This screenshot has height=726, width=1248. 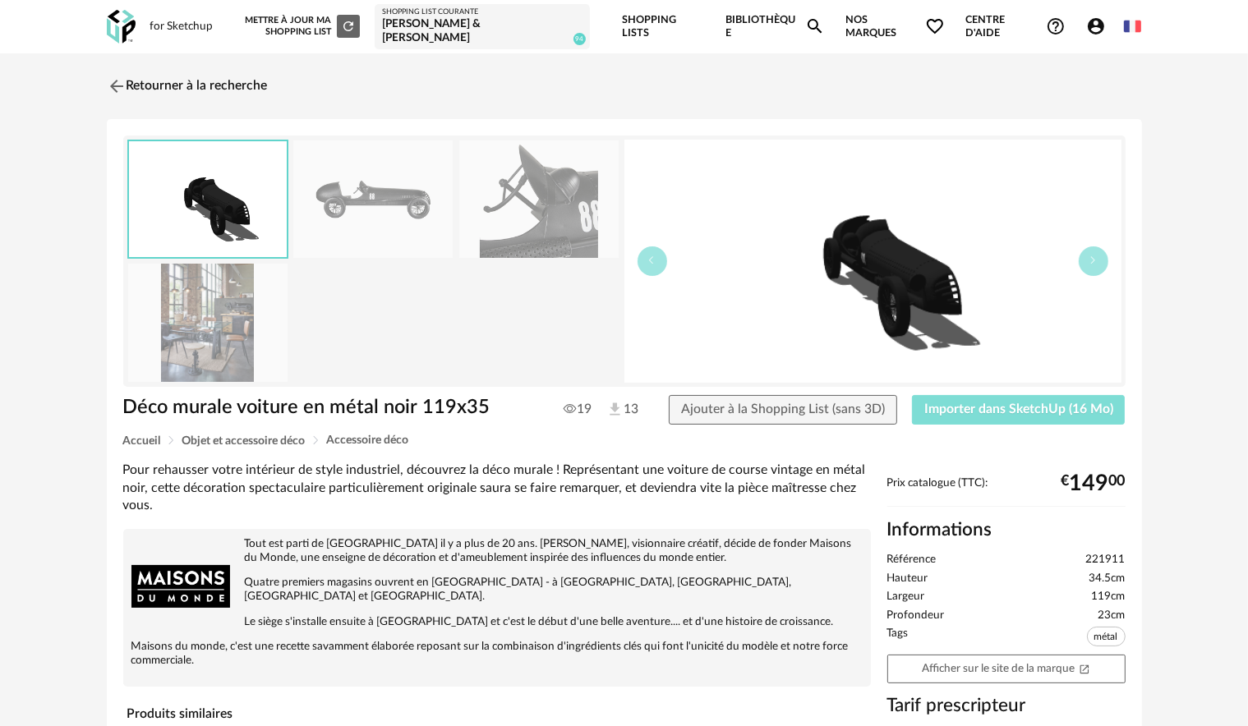 What do you see at coordinates (912, 560) in the screenshot?
I see `span: Référence` at bounding box center [912, 560].